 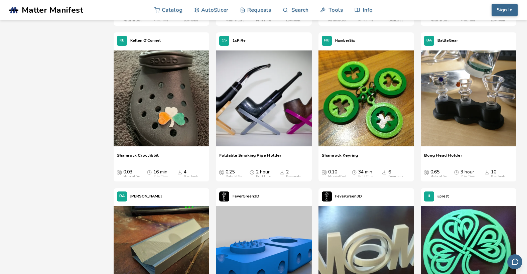 What do you see at coordinates (340, 158) in the screenshot?
I see `span: Shamrock Keyring` at bounding box center [340, 158].